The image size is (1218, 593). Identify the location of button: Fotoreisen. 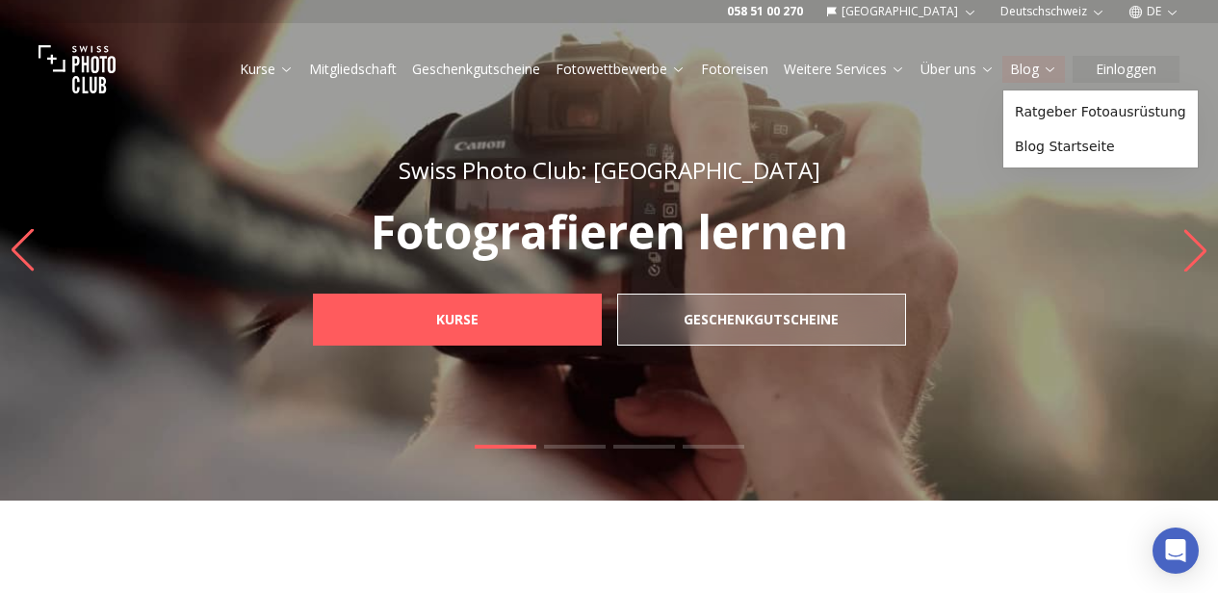
(735, 69).